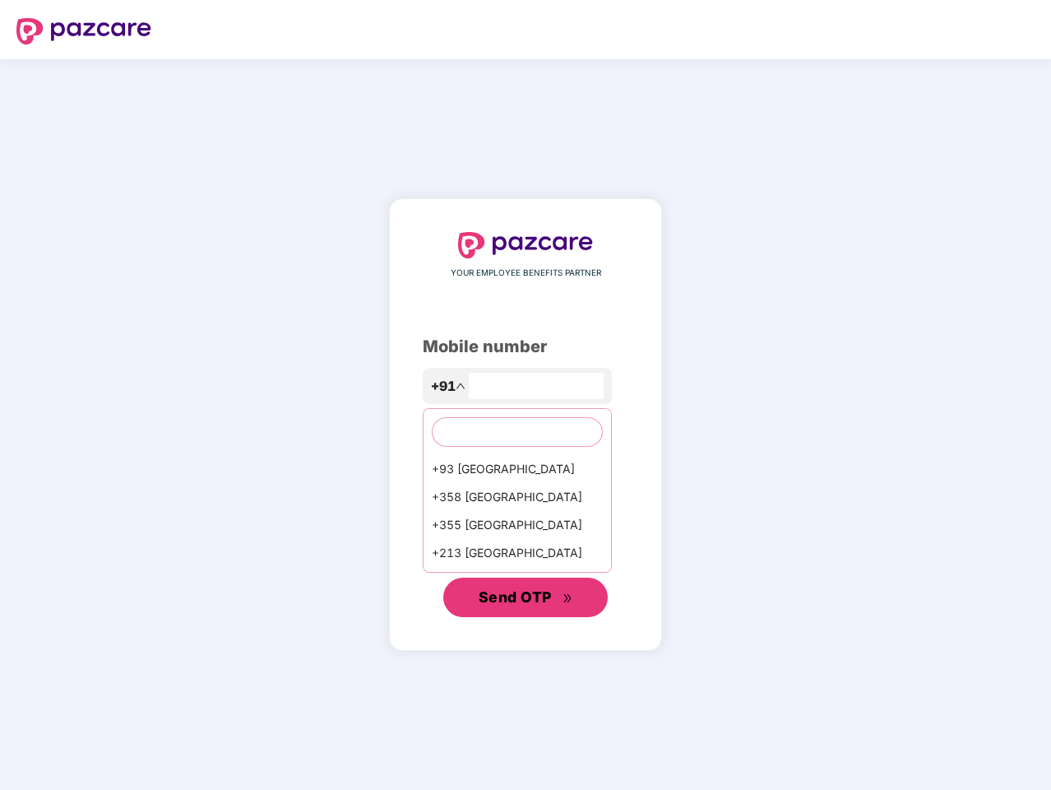  I want to click on span: up, so click(461, 386).